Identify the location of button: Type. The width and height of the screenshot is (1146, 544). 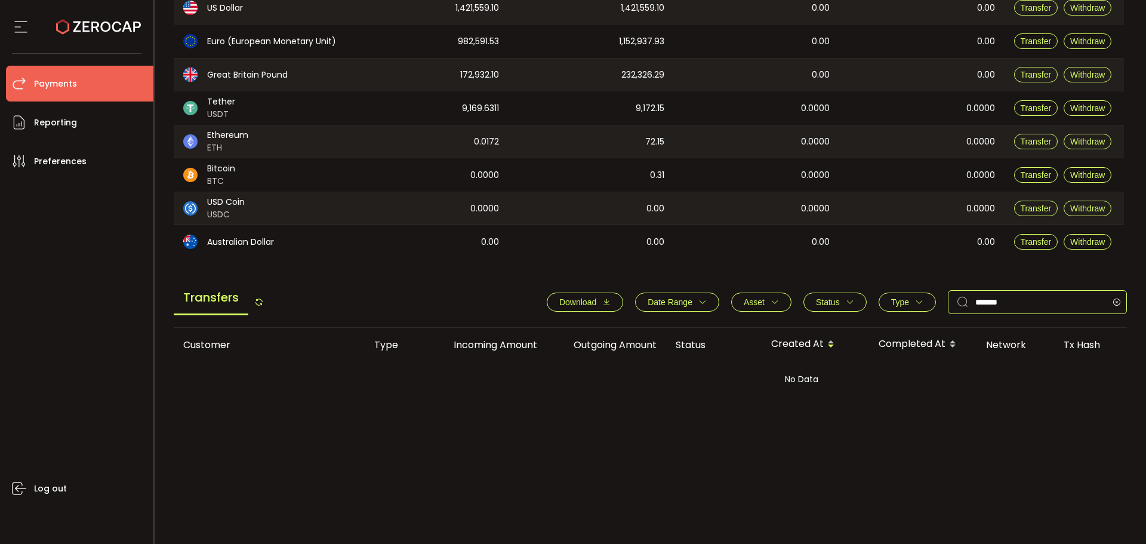
(907, 302).